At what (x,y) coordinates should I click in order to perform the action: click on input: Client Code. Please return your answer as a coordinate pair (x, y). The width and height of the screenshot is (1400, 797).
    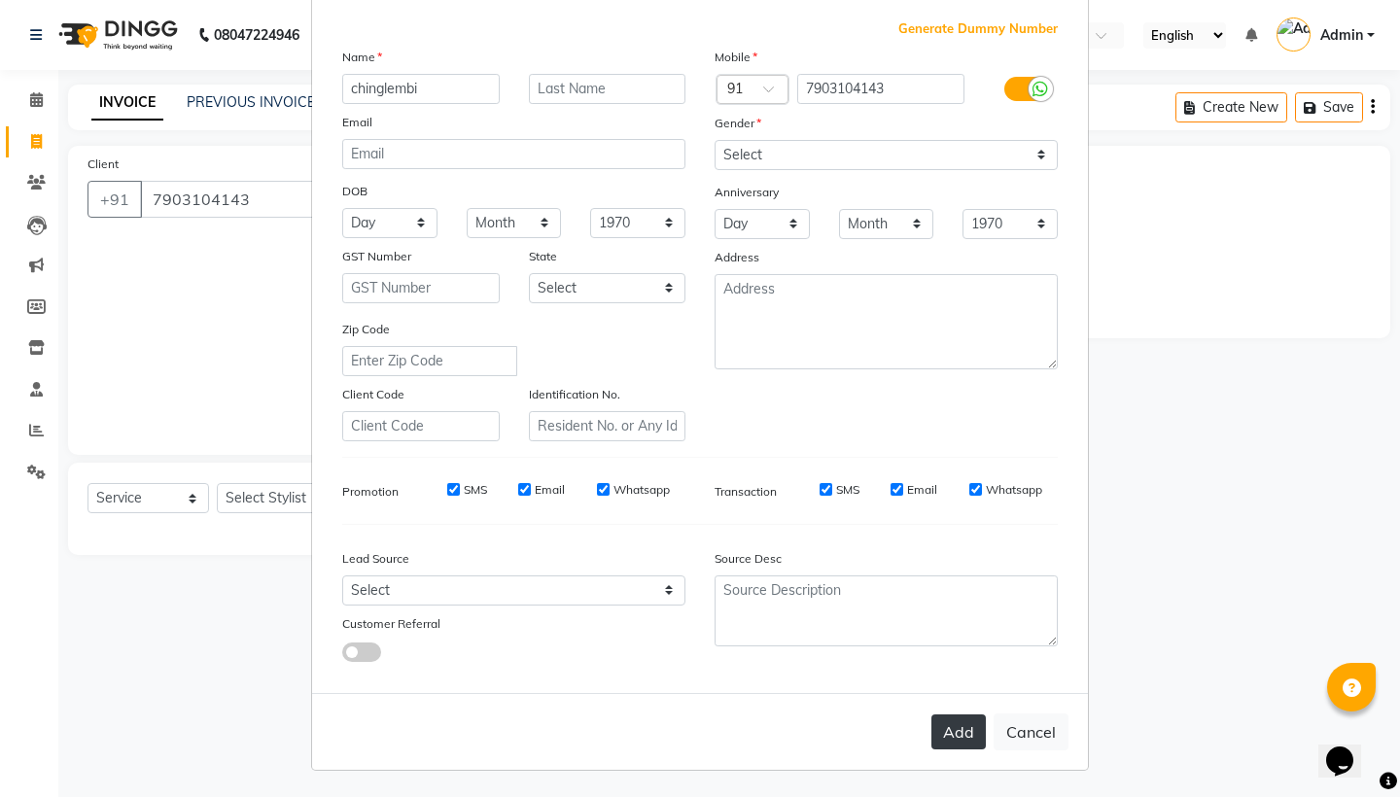
    Looking at the image, I should click on (421, 426).